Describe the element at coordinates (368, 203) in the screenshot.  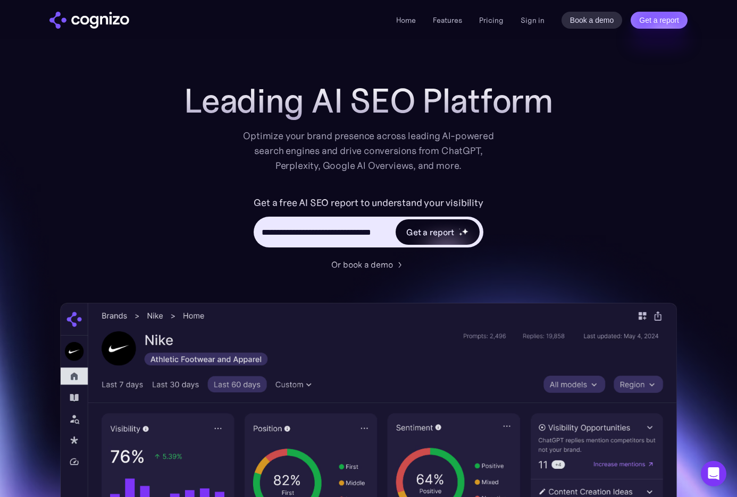
I see `label: Get a free AI SEO report to understand your visibility` at that location.